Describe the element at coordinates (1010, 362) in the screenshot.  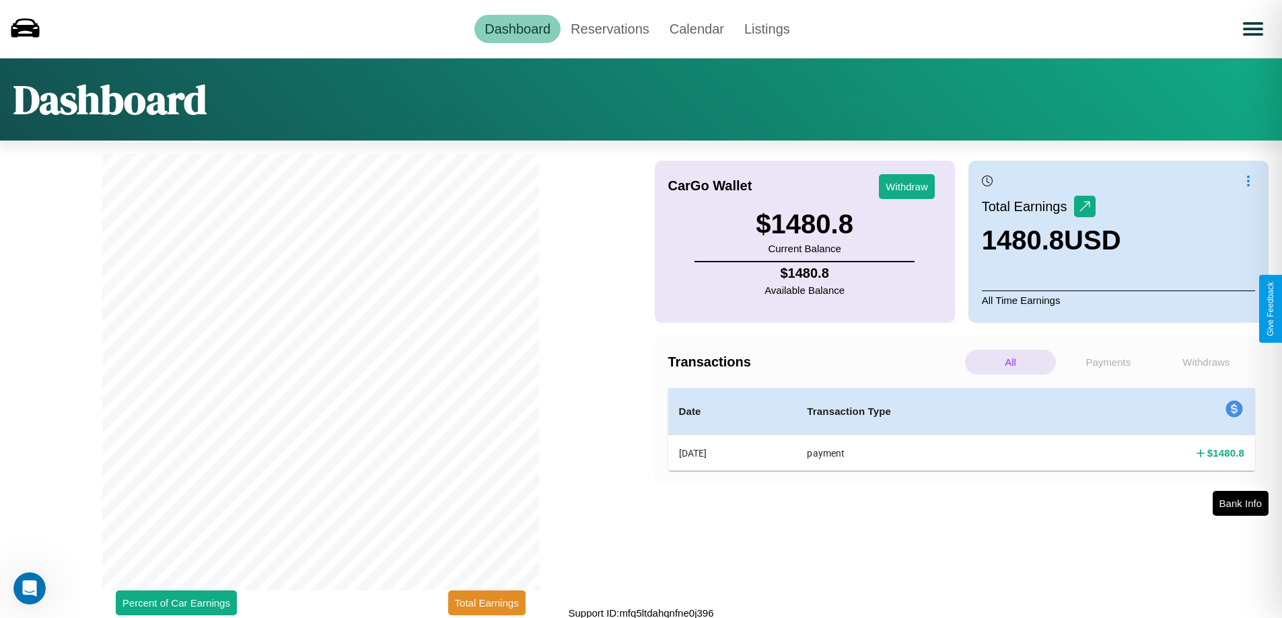
I see `p: All` at that location.